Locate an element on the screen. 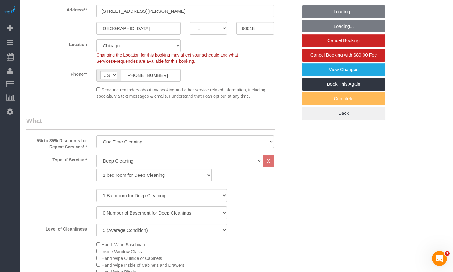 Image resolution: width=453 pixels, height=272 pixels. span: Hand -Wipe Baseboards is located at coordinates (125, 245).